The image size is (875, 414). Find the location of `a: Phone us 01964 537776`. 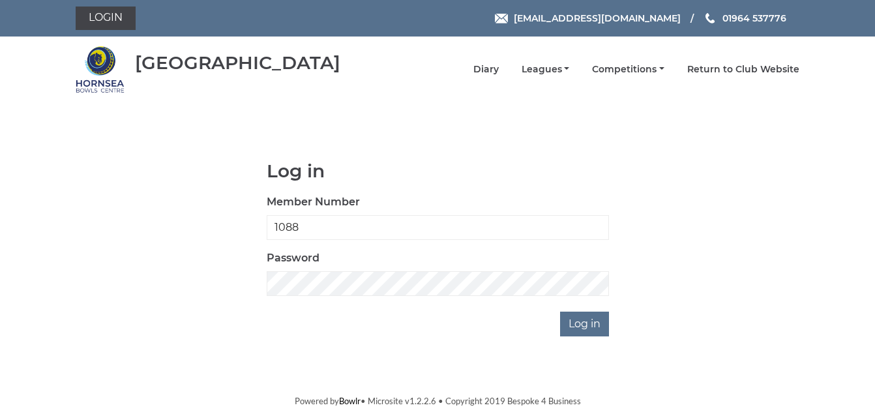

a: Phone us 01964 537776 is located at coordinates (744, 18).